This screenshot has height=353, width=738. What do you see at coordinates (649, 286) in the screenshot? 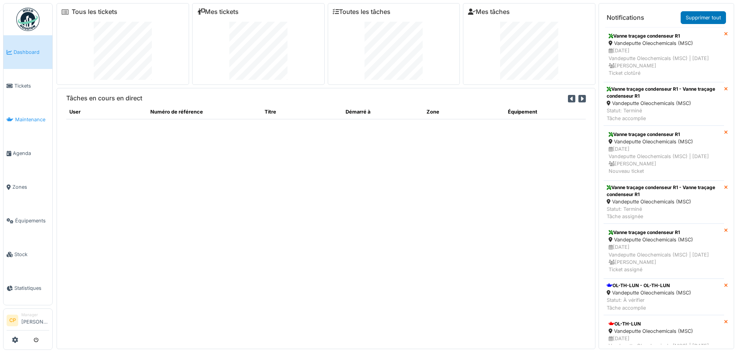
I see `div: OL-TH-LUN - OL-TH-LUN` at bounding box center [649, 286].